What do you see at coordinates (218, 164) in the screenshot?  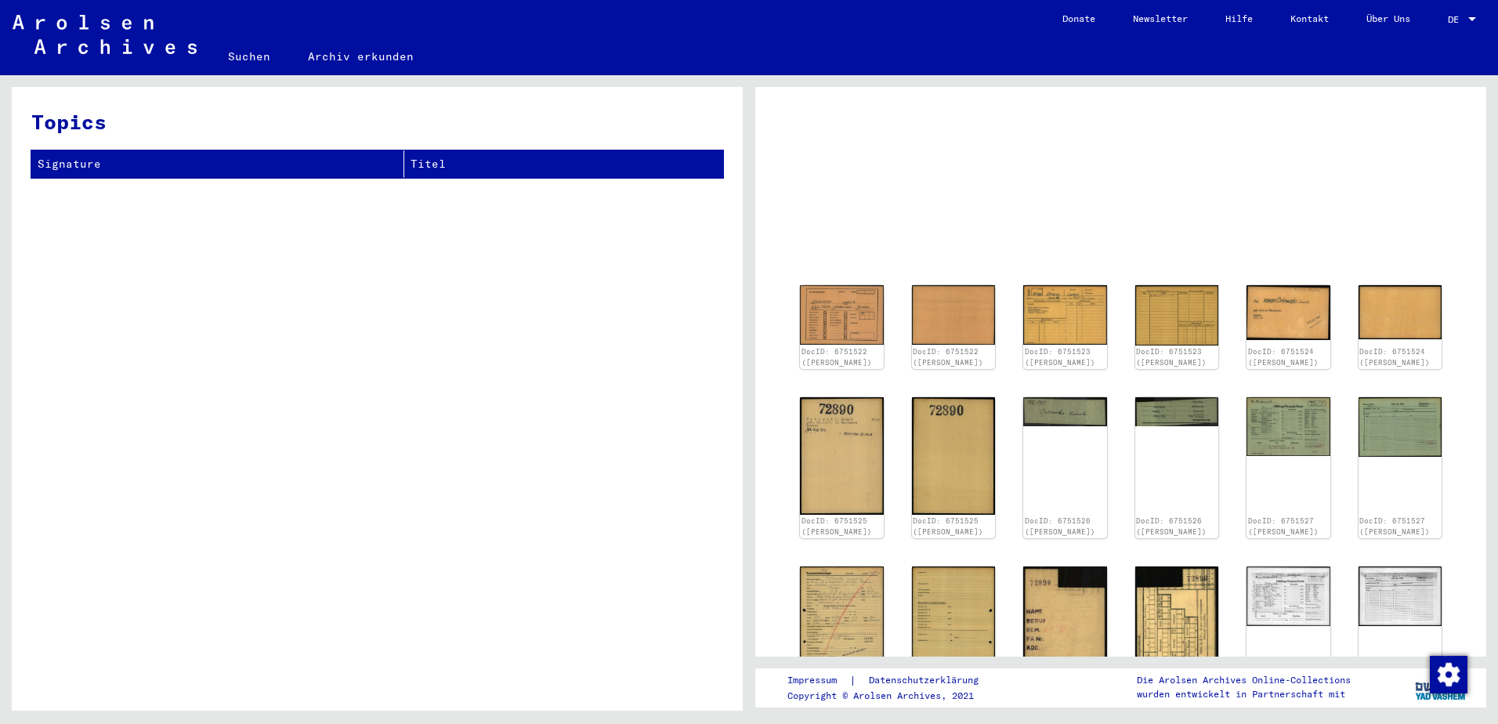 I see `th: Signature` at bounding box center [218, 164].